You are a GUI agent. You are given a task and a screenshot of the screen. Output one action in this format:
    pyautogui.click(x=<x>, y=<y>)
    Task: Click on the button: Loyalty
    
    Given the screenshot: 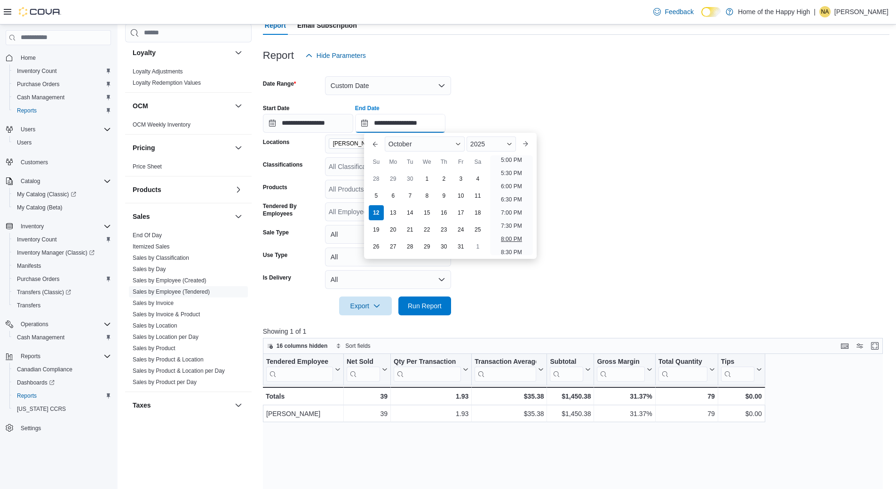 What is the action you would take?
    pyautogui.click(x=238, y=53)
    